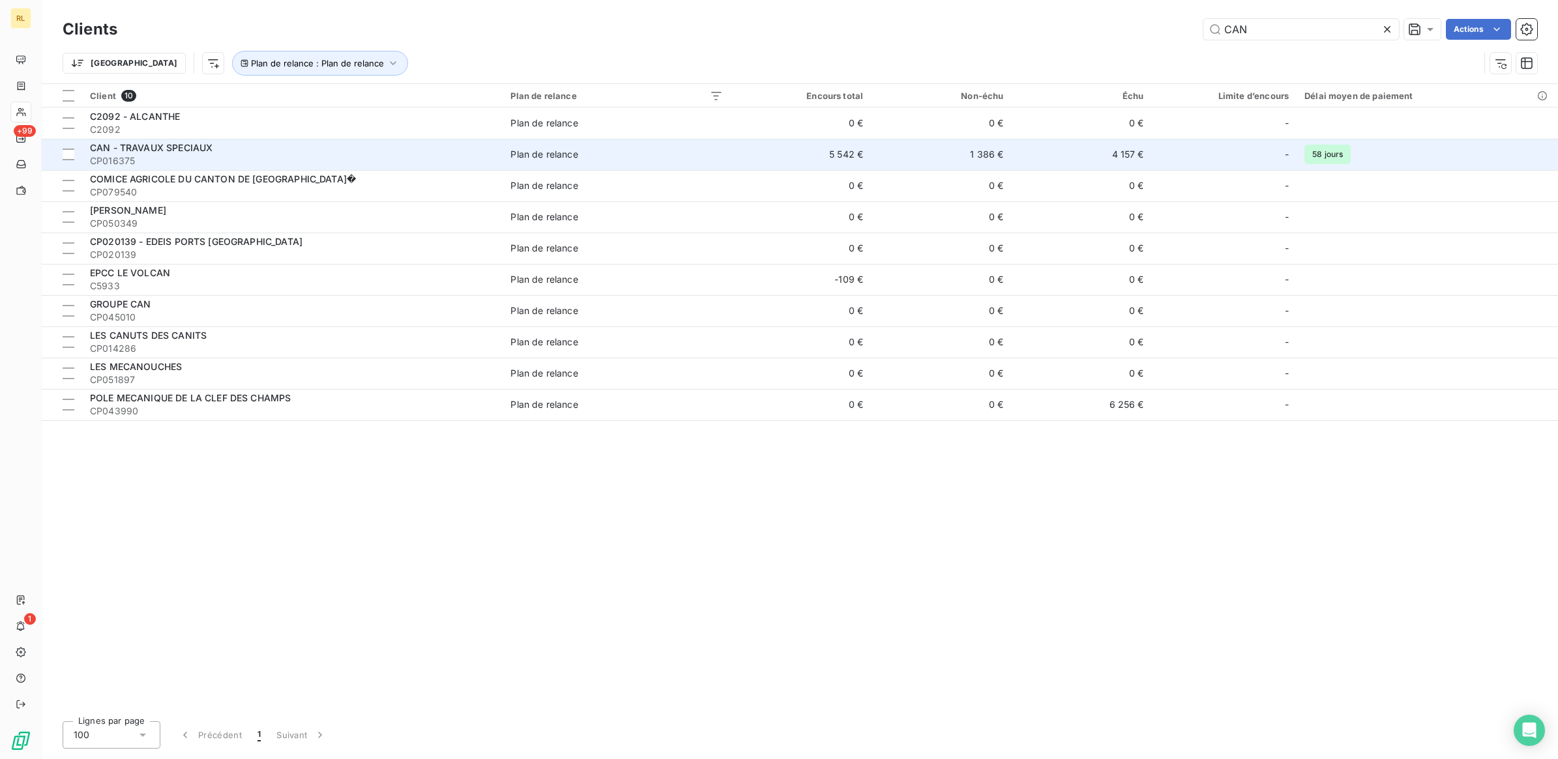 This screenshot has width=1558, height=759. I want to click on button: Suivant, so click(301, 735).